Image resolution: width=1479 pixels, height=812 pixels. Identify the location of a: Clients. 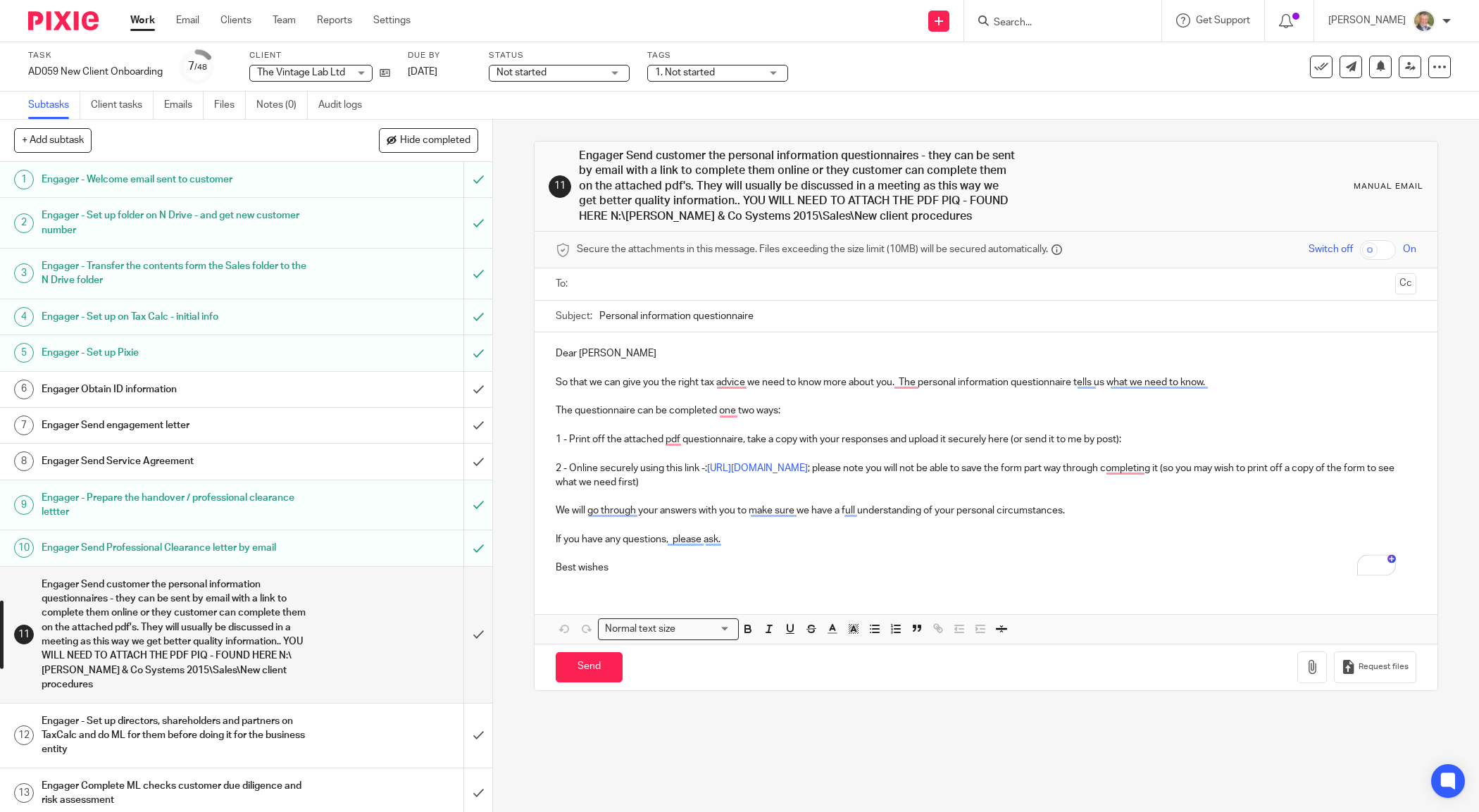
(236, 20).